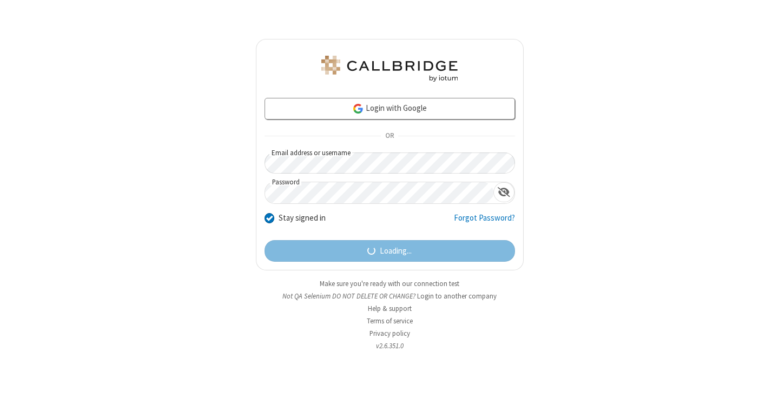 The height and width of the screenshot is (398, 779). What do you see at coordinates (504, 192) in the screenshot?
I see `div: Show password` at bounding box center [504, 192].